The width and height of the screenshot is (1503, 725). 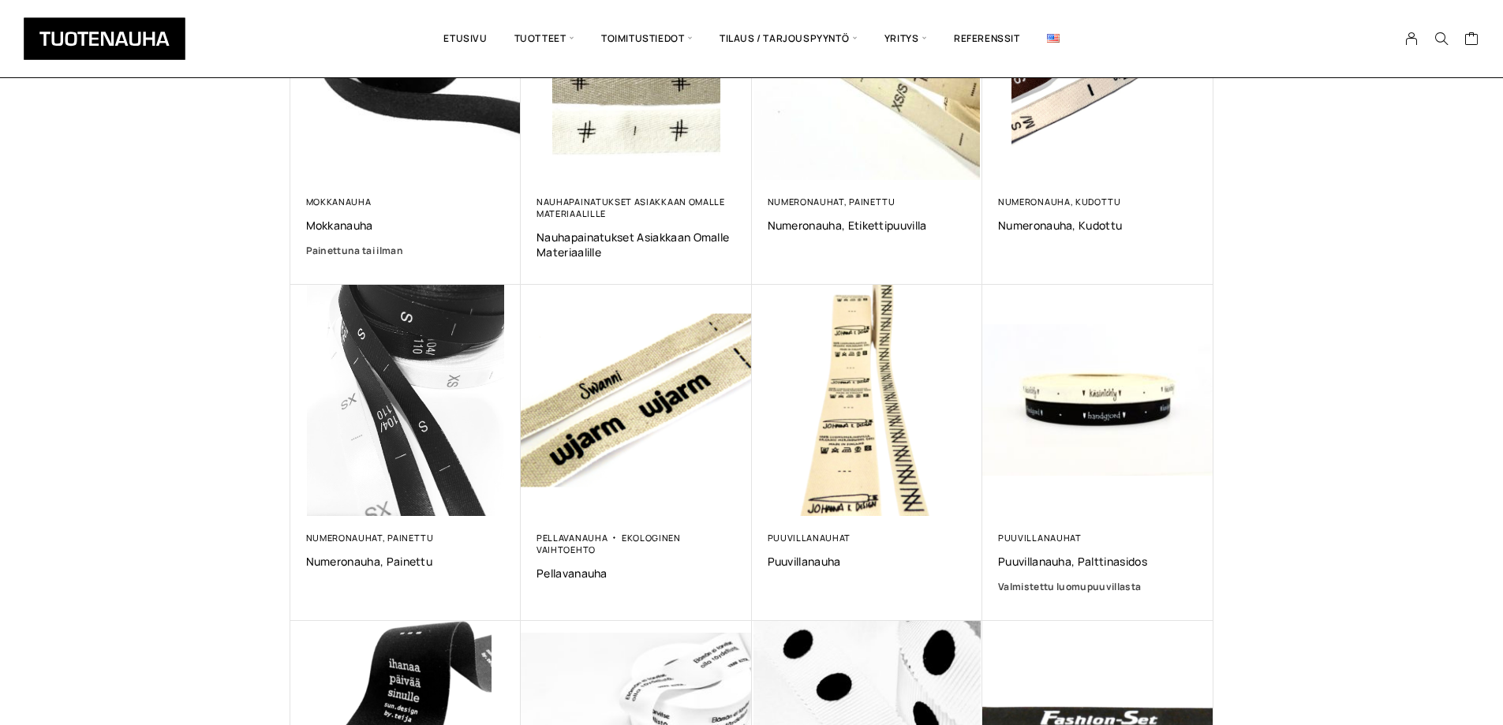 What do you see at coordinates (608, 544) in the screenshot?
I see `a: Ekologinen vaihtoehto` at bounding box center [608, 544].